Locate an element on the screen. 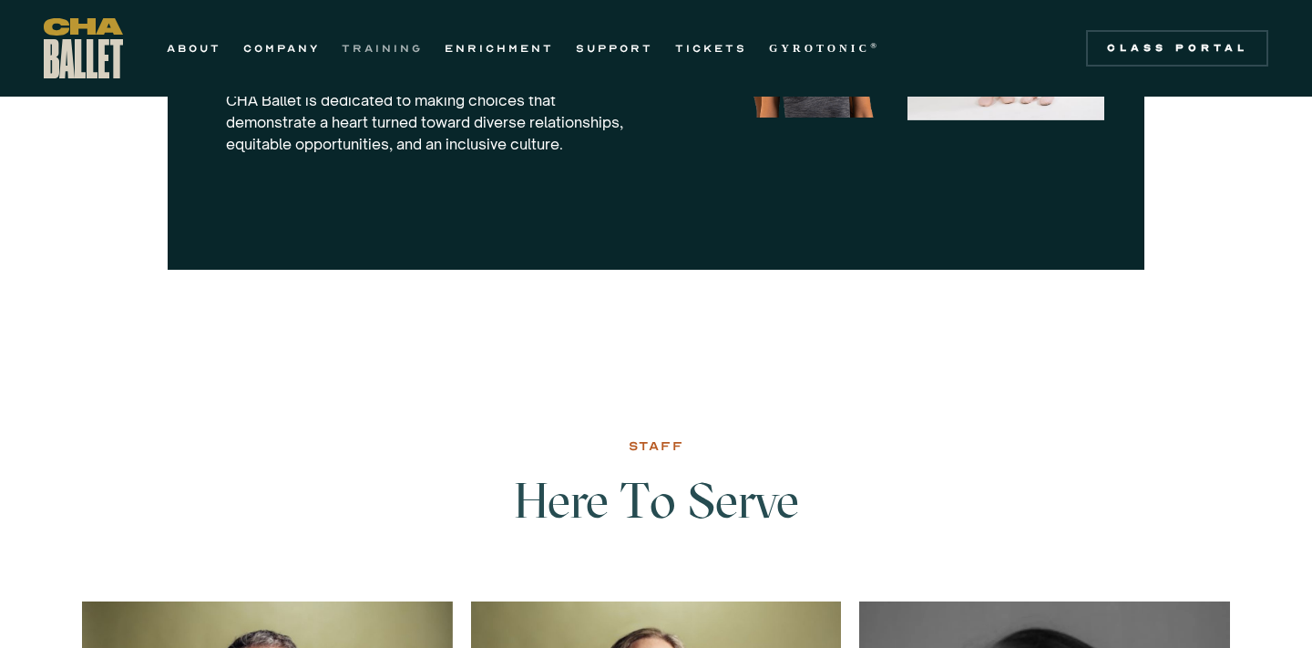 The image size is (1312, 648). a: GYROTONIC® is located at coordinates (824, 48).